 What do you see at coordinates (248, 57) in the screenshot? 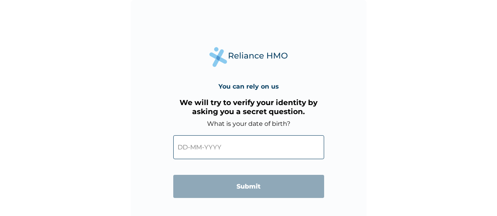
I see `img: Reliance Health's Logo` at bounding box center [248, 57].